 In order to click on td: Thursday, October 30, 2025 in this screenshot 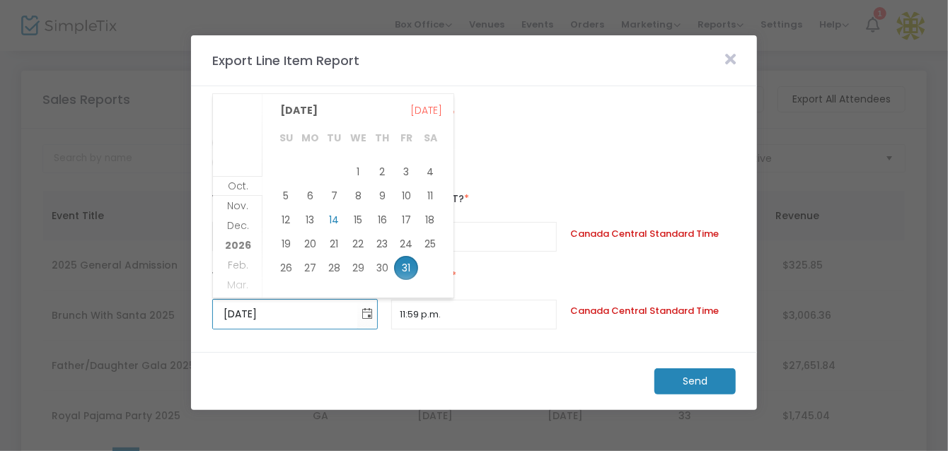, I will do `click(382, 268)`.